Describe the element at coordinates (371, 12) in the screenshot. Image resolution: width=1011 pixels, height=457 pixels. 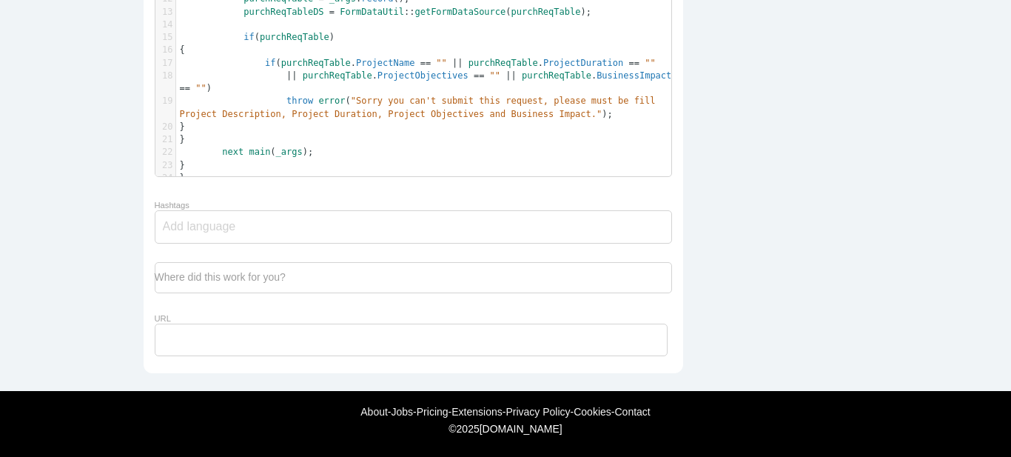
I see `span: FormDataUtil` at that location.